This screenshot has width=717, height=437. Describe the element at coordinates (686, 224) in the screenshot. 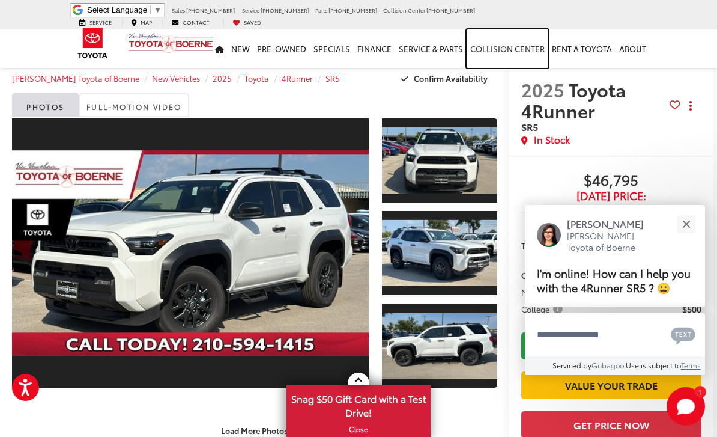

I see `button: Close` at that location.